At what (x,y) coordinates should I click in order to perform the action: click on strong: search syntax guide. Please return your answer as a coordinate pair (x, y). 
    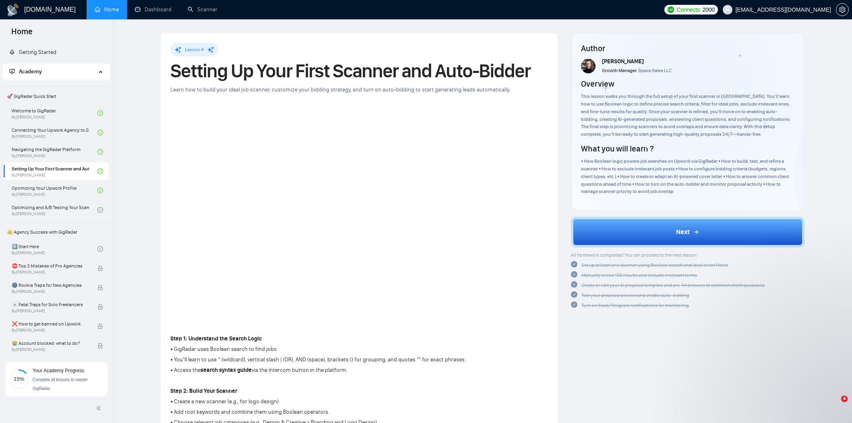
    Looking at the image, I should click on (226, 370).